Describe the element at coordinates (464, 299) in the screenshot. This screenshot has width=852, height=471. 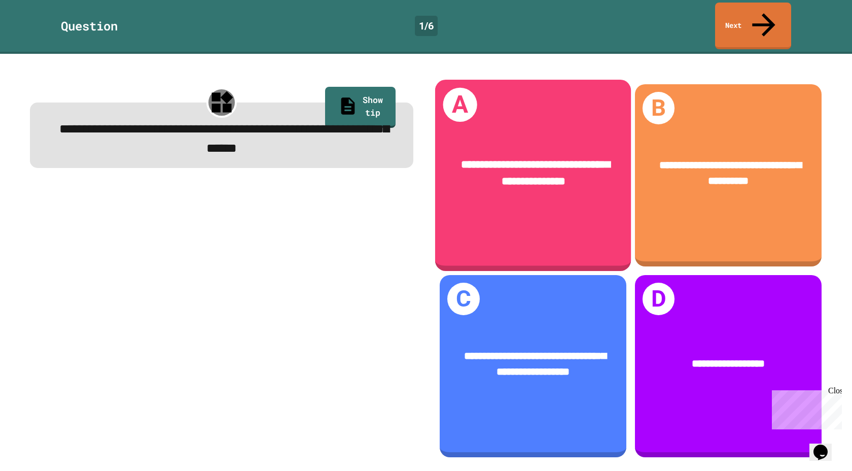
I see `h1: C` at that location.